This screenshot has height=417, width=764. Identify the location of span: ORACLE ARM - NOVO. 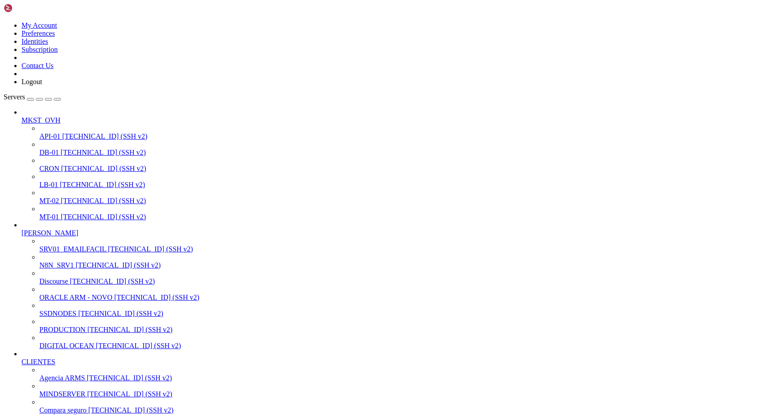
(76, 297).